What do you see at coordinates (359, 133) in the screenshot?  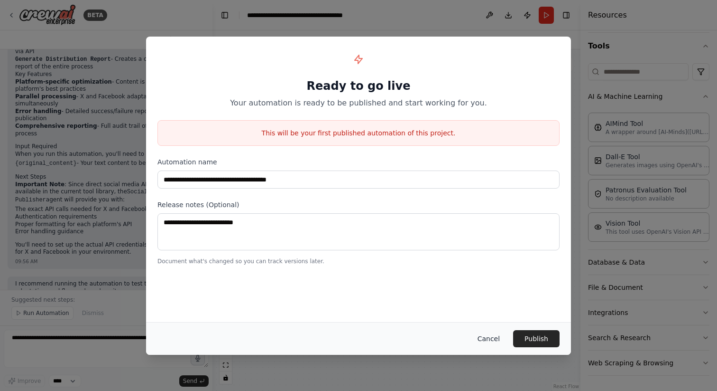 I see `p: This will be your first published automation of this project.` at bounding box center [359, 133].